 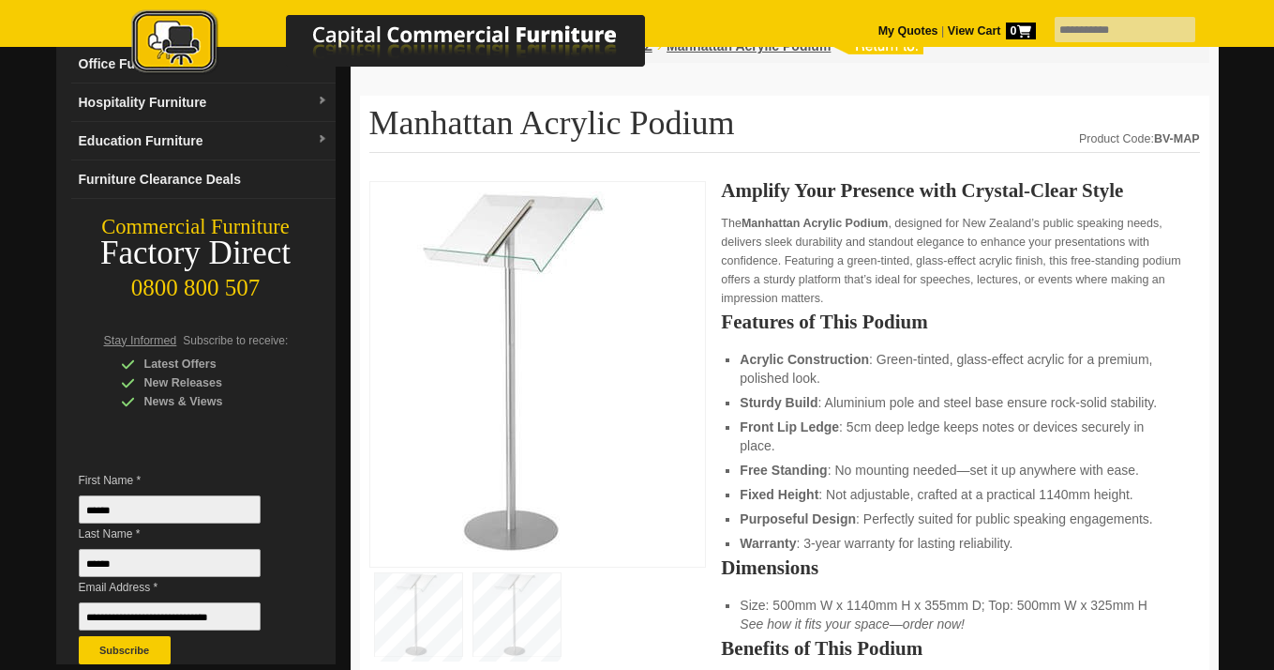 I want to click on span: Last Name *, so click(x=184, y=534).